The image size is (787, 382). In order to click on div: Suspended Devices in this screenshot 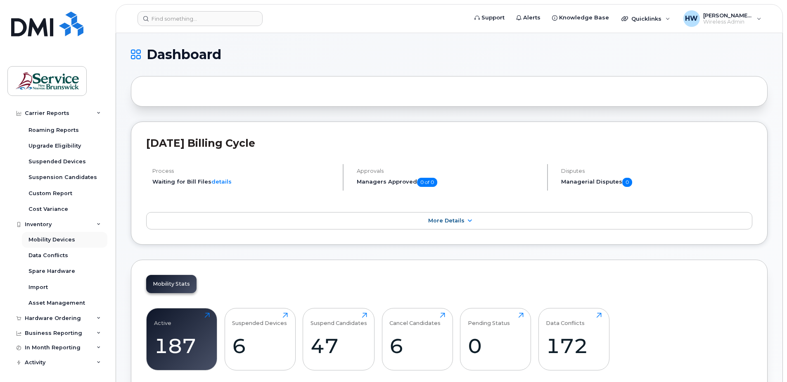, I will do `click(259, 319)`.